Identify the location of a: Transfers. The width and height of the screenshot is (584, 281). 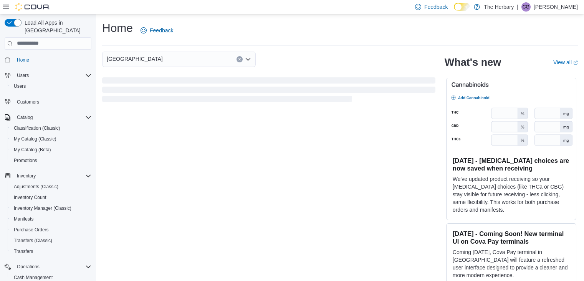
(23, 251).